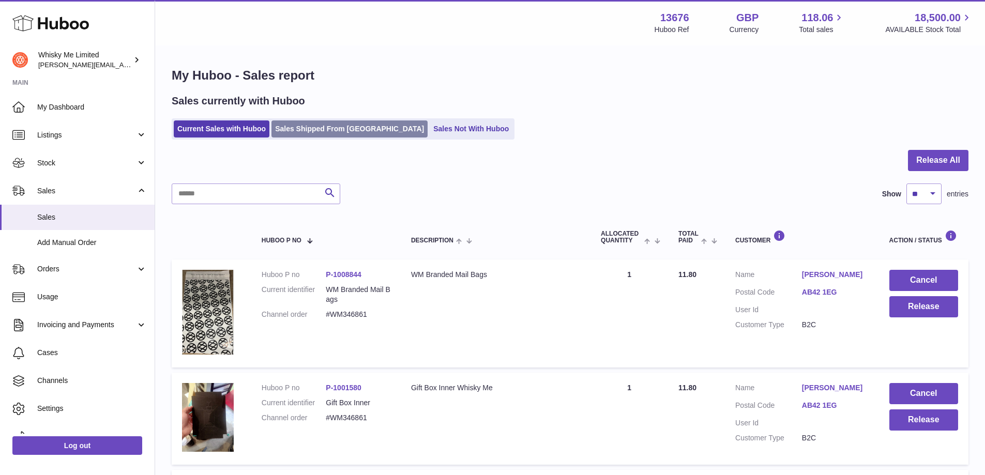 The image size is (985, 475). Describe the element at coordinates (92, 380) in the screenshot. I see `span: Channels` at that location.